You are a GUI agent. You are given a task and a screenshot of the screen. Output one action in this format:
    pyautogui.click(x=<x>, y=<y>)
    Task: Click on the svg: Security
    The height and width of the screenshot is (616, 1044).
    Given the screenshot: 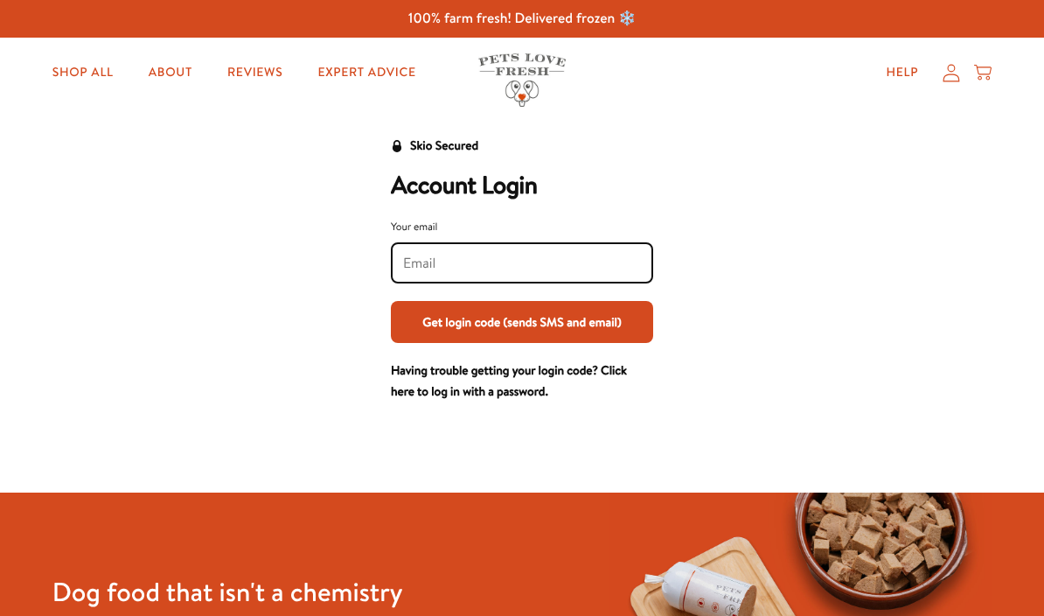 What is the action you would take?
    pyautogui.click(x=397, y=146)
    